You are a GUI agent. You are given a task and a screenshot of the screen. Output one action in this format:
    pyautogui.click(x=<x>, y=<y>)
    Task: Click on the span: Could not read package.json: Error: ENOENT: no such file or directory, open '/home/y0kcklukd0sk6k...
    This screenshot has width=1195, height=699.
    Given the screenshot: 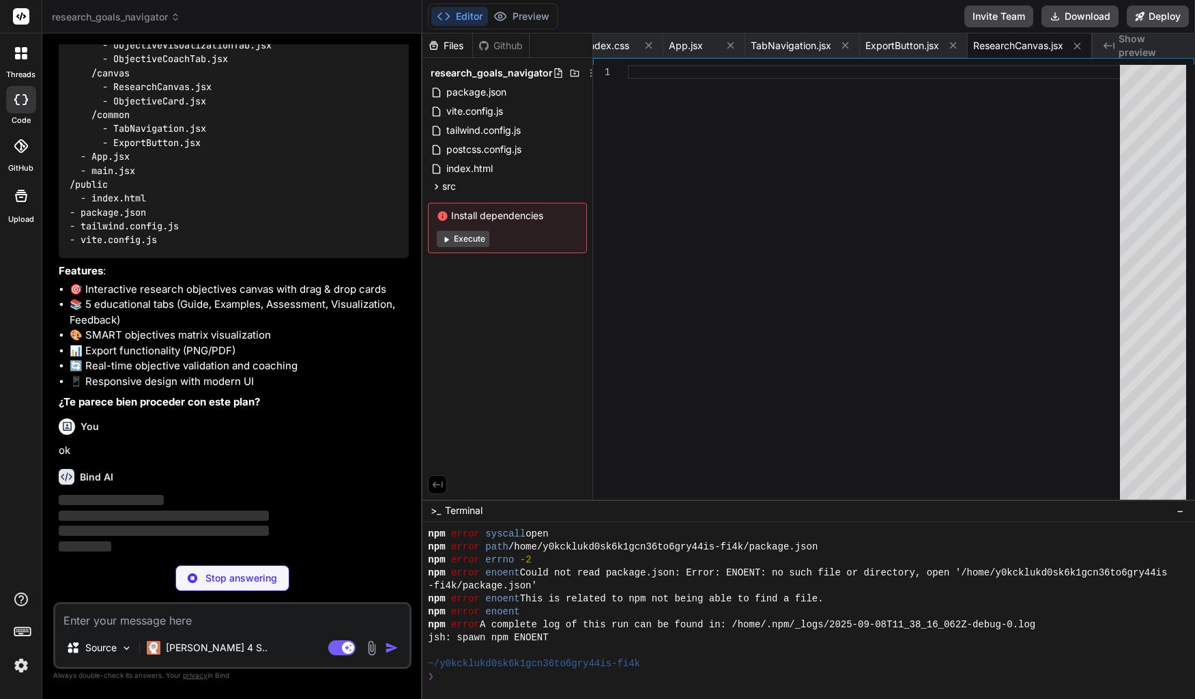 What is the action you would take?
    pyautogui.click(x=843, y=572)
    